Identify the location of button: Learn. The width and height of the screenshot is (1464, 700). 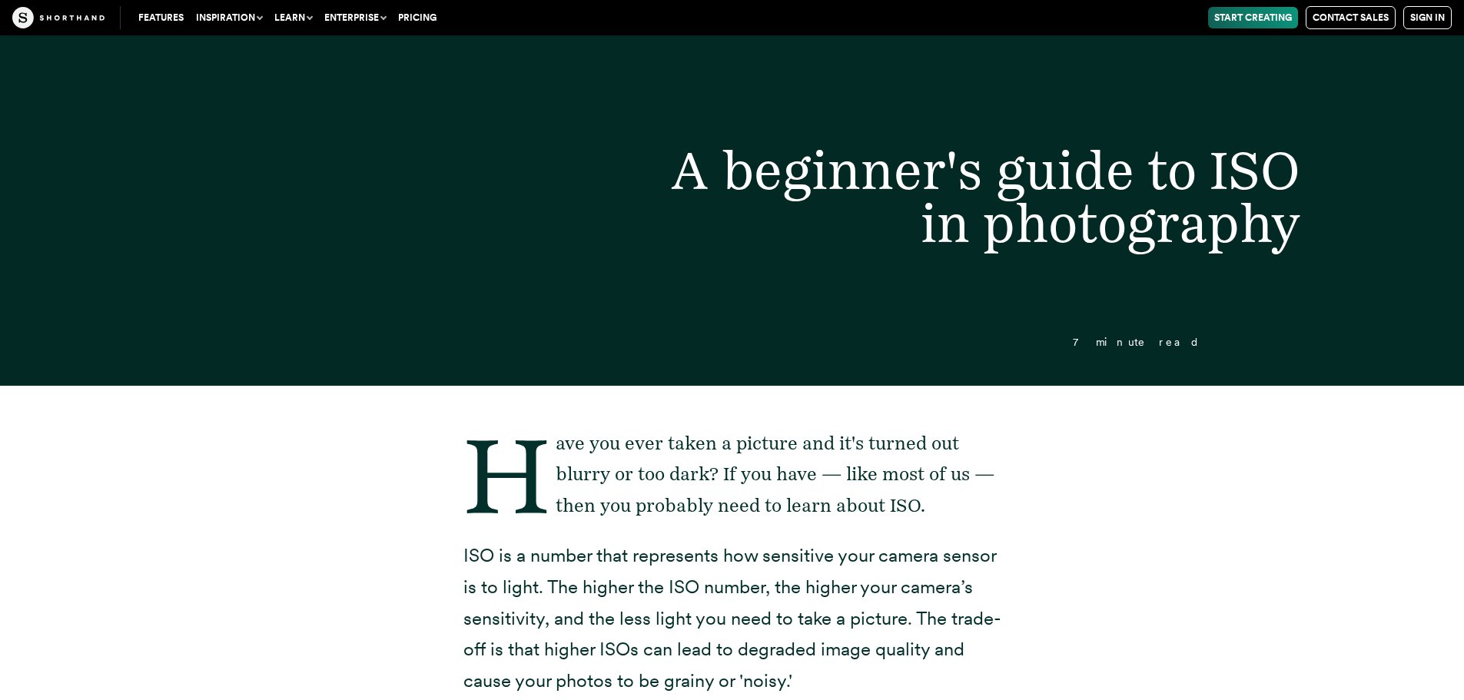
(293, 18).